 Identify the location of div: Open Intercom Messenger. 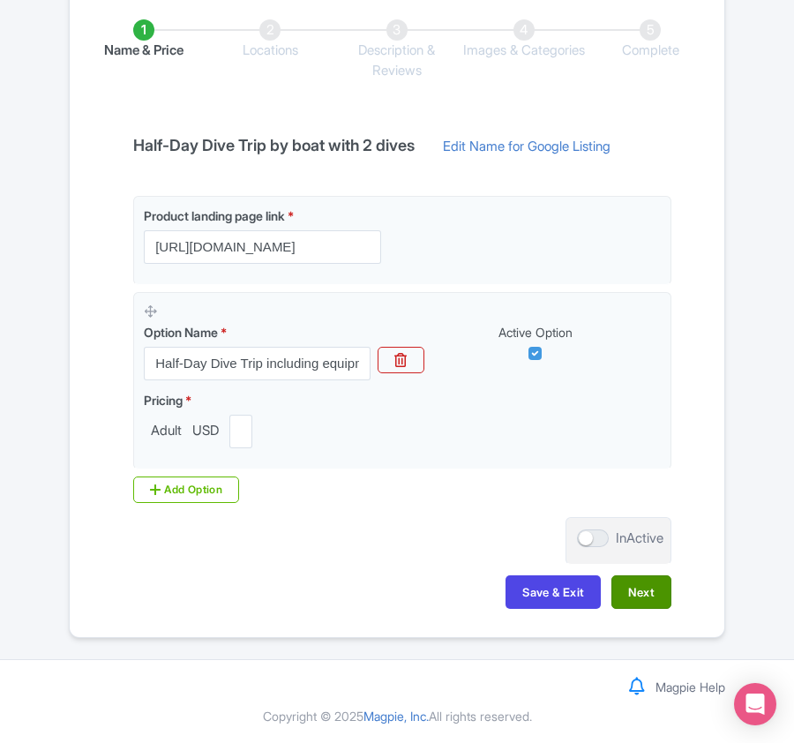
(755, 704).